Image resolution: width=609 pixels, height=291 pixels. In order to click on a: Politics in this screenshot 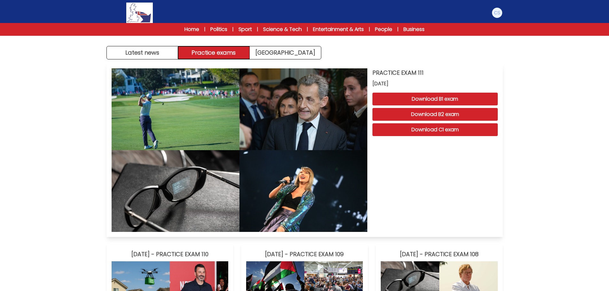, I will do `click(219, 29)`.